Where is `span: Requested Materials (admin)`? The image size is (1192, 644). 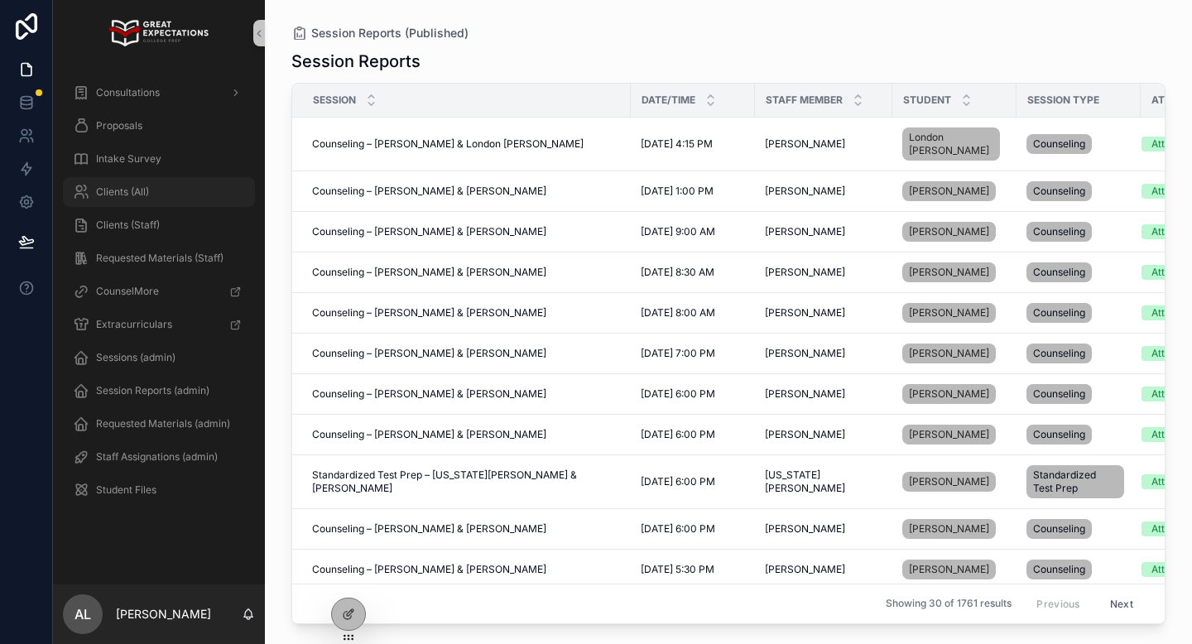
span: Requested Materials (admin) is located at coordinates (163, 424).